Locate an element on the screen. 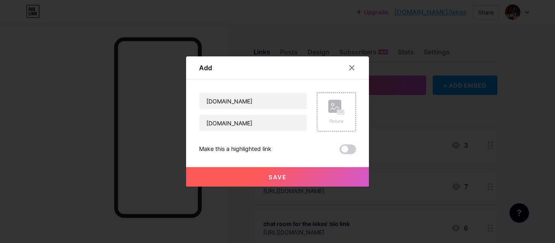 The height and width of the screenshot is (243, 555). button: Save is located at coordinates (278, 177).